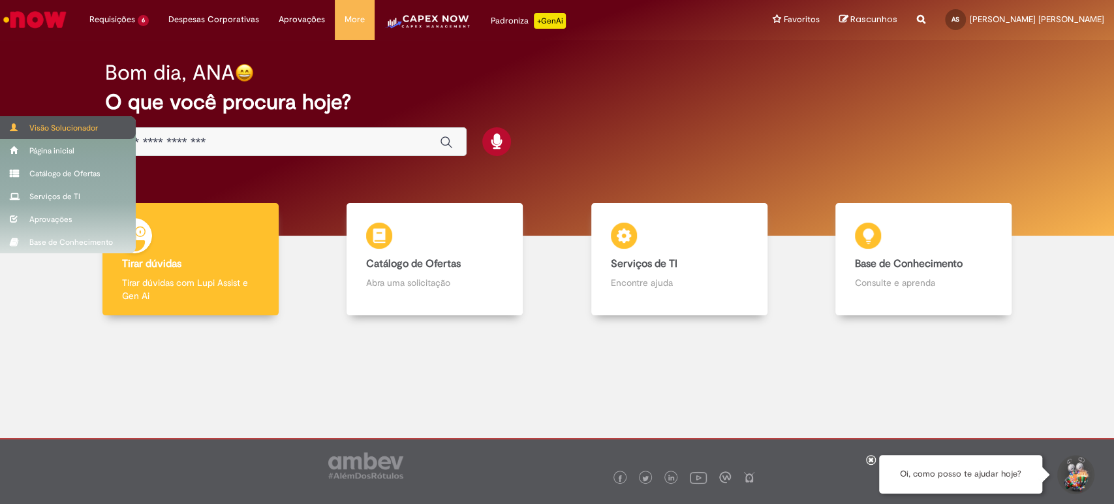 The width and height of the screenshot is (1114, 504). What do you see at coordinates (301, 20) in the screenshot?
I see `span: Aprovações` at bounding box center [301, 20].